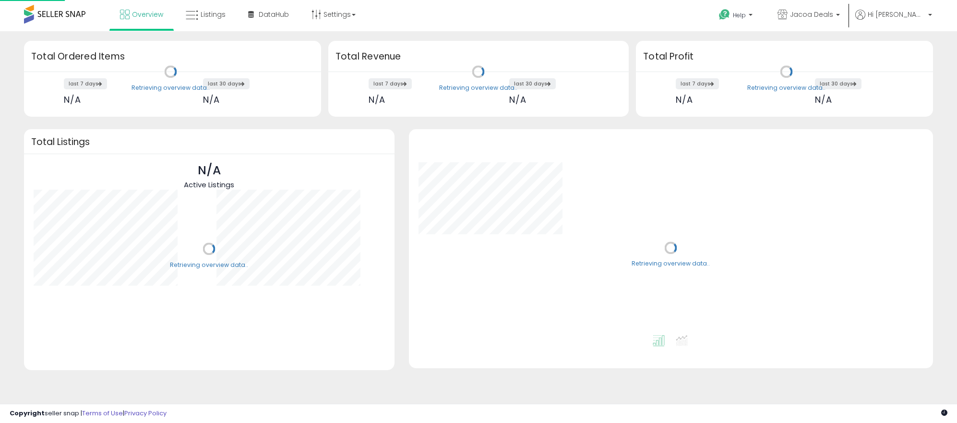 The image size is (957, 423). I want to click on a: Privacy Policy, so click(145, 413).